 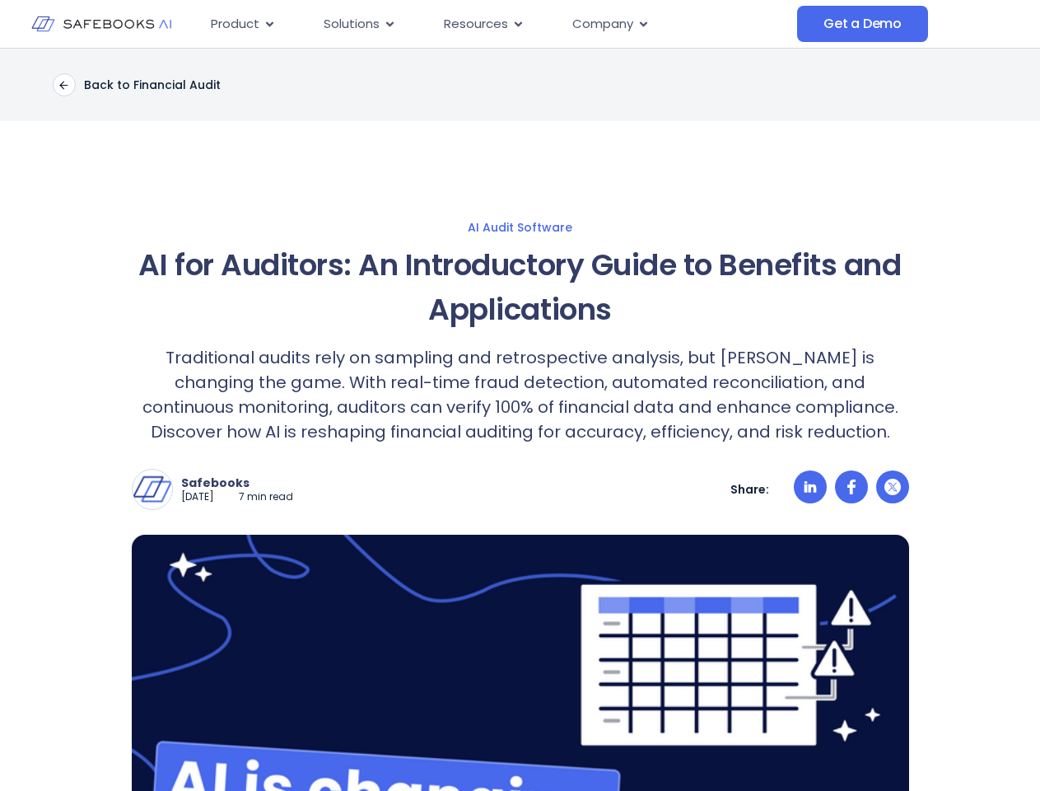 I want to click on span: Product, so click(x=235, y=24).